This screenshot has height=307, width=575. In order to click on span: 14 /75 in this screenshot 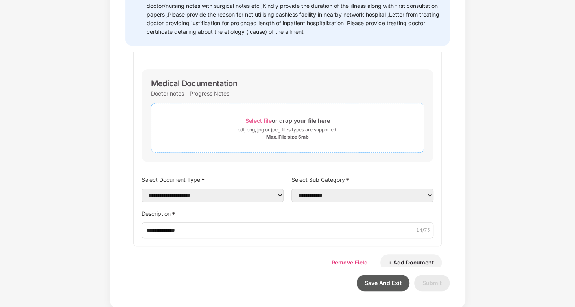, I will do `click(423, 230)`.